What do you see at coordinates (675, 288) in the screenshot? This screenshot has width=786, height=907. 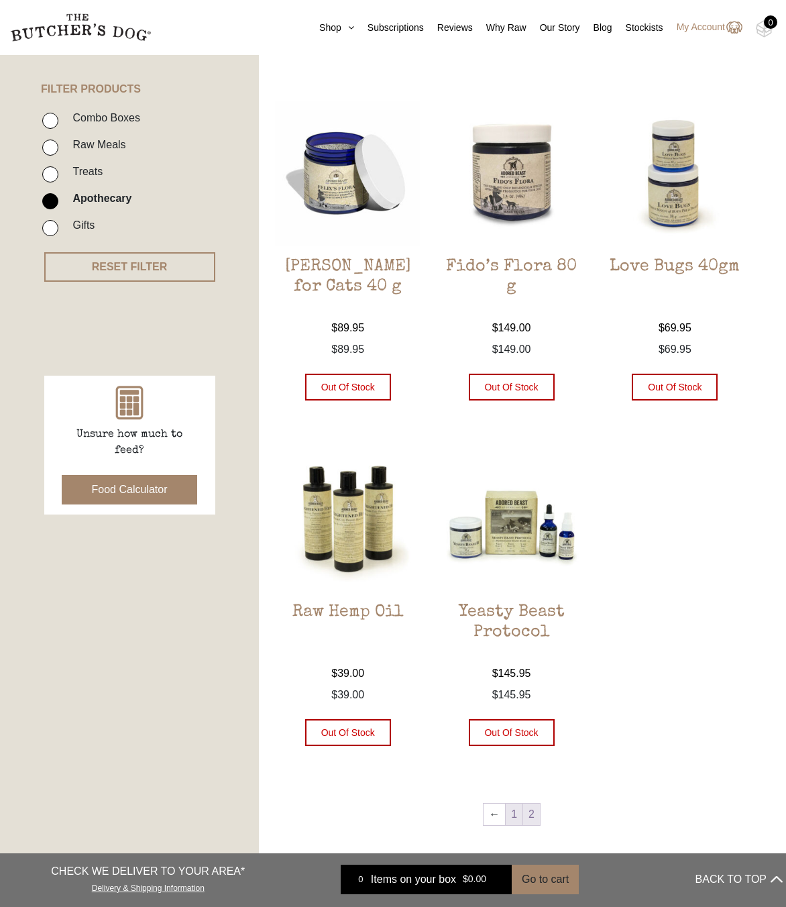 I see `h2: Love Bugs 40gm` at bounding box center [675, 288].